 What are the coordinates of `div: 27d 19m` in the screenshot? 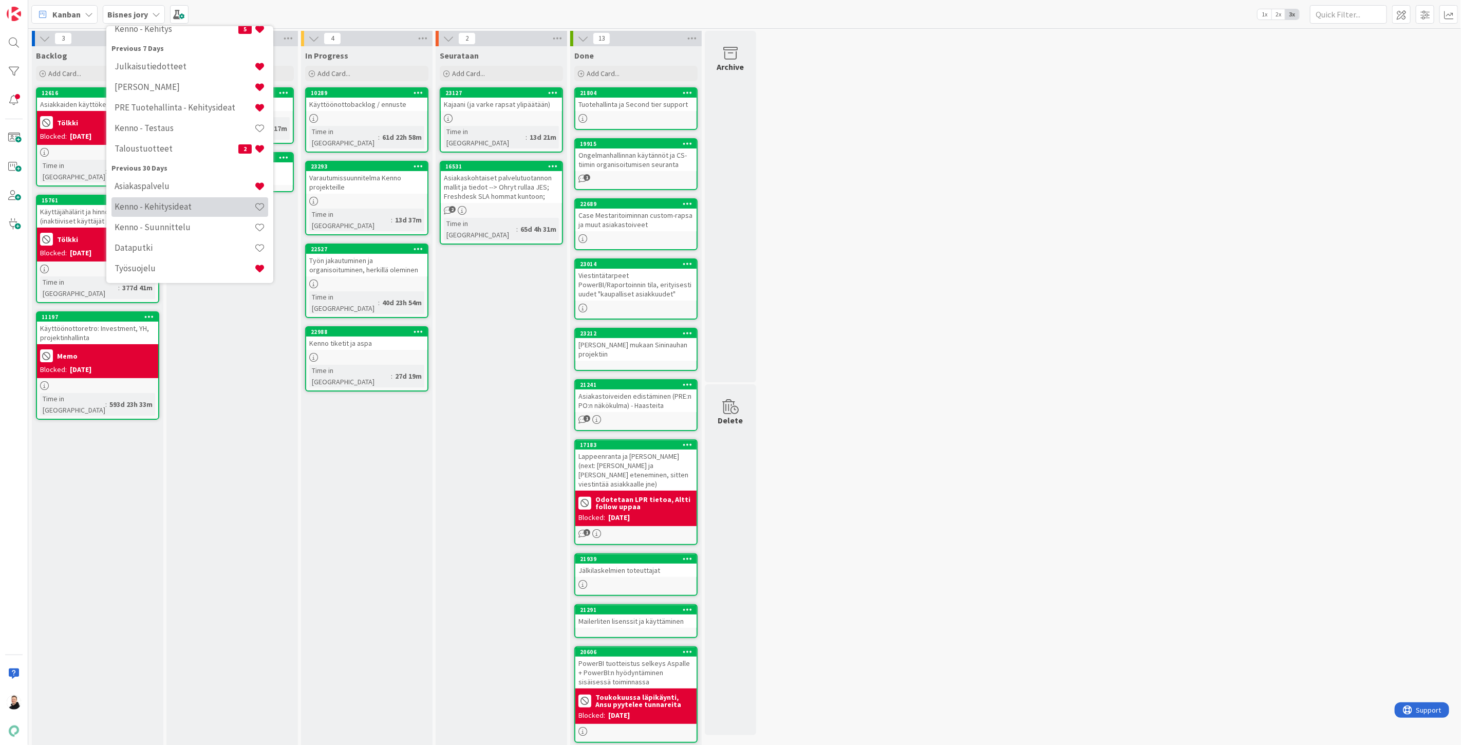 It's located at (408, 376).